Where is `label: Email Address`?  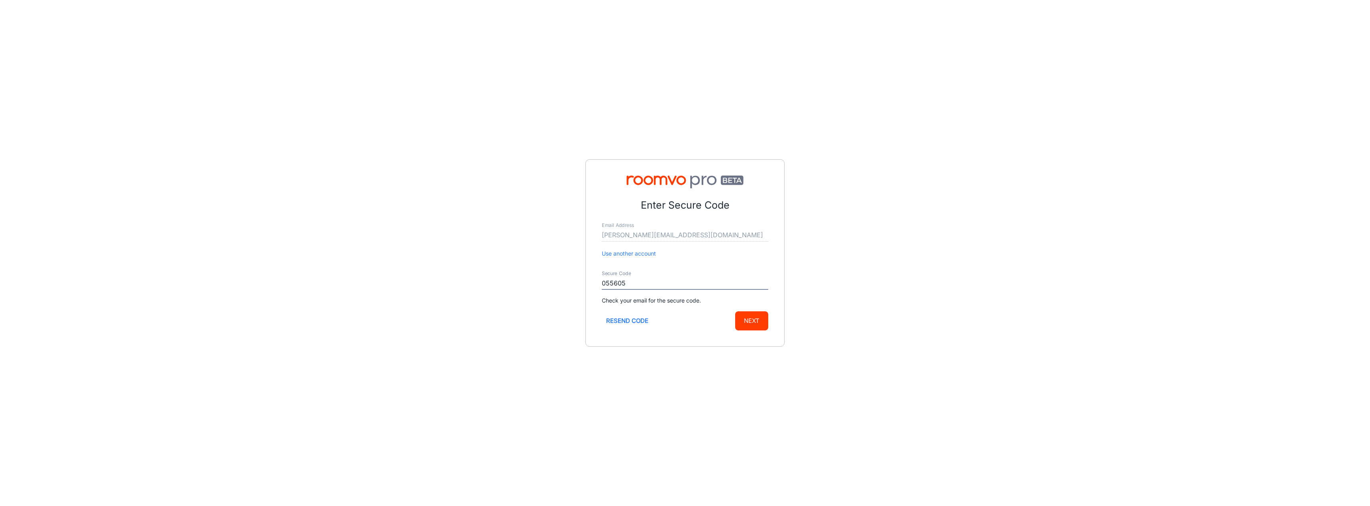
label: Email Address is located at coordinates (618, 225).